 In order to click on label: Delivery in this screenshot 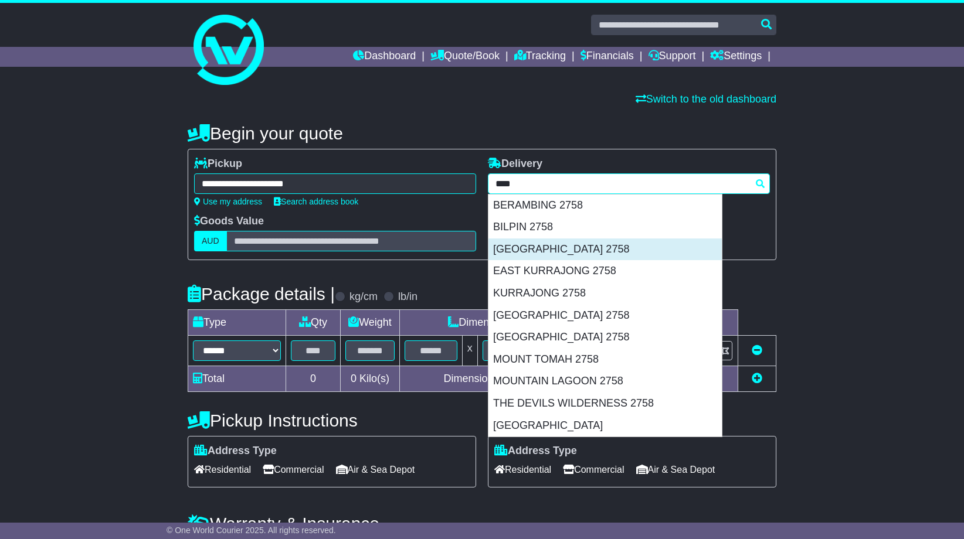, I will do `click(515, 164)`.